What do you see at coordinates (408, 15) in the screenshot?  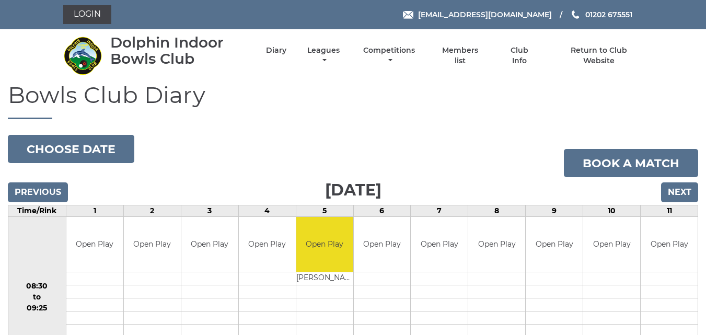 I see `img: Email` at bounding box center [408, 15].